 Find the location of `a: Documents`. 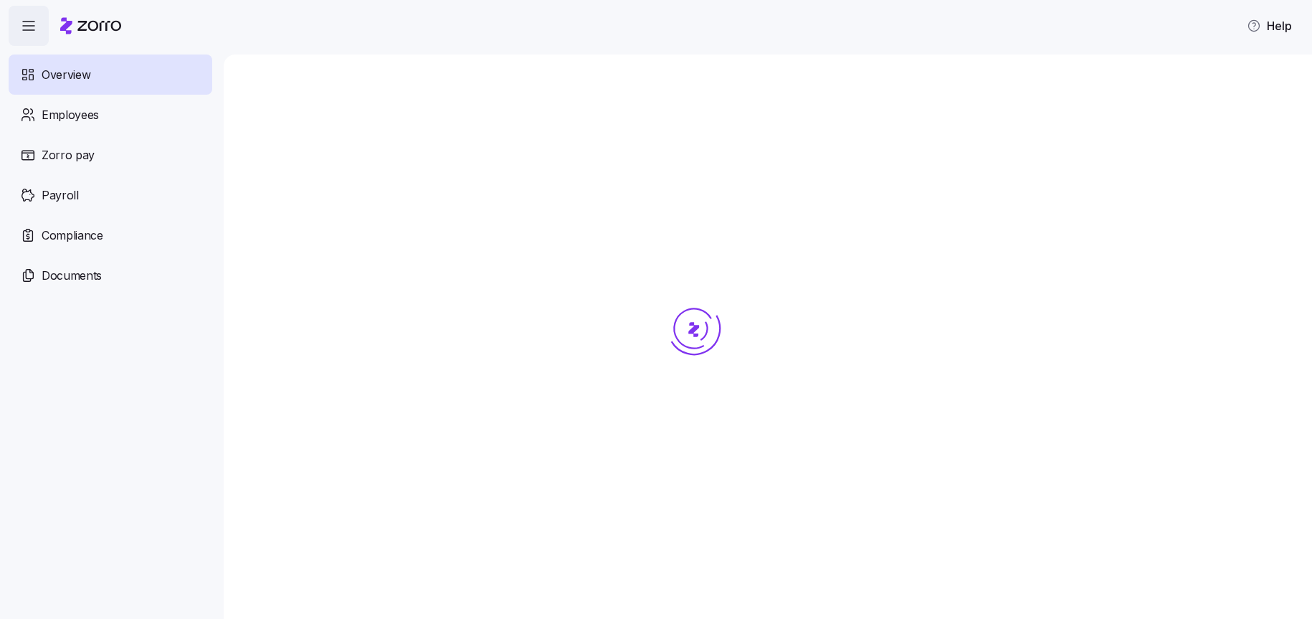

a: Documents is located at coordinates (110, 275).